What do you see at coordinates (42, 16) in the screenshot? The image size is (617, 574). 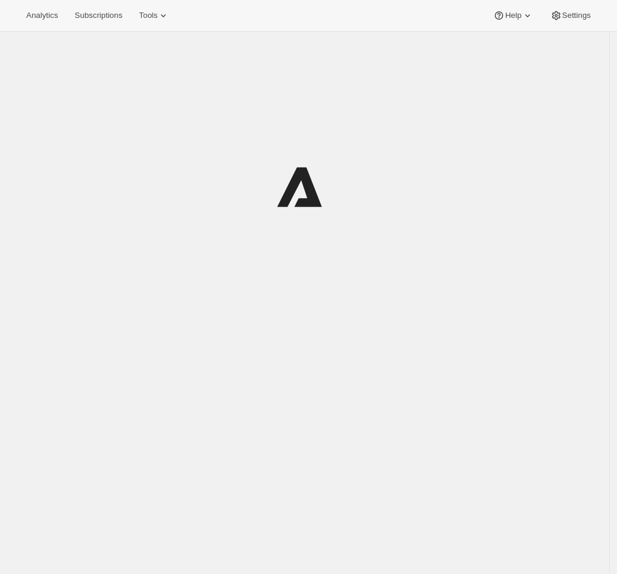 I see `span: Analytics` at bounding box center [42, 16].